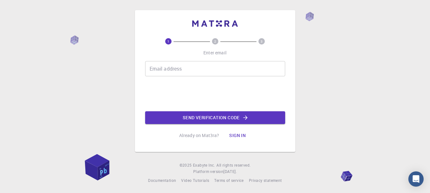 Image resolution: width=430 pixels, height=193 pixels. What do you see at coordinates (162, 180) in the screenshot?
I see `span: Documentation` at bounding box center [162, 180].